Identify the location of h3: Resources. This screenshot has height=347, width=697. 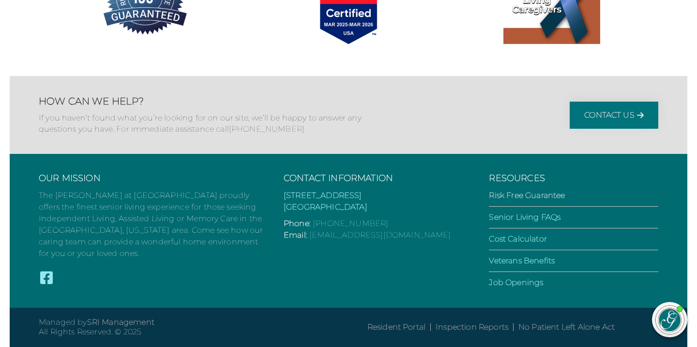
(573, 179).